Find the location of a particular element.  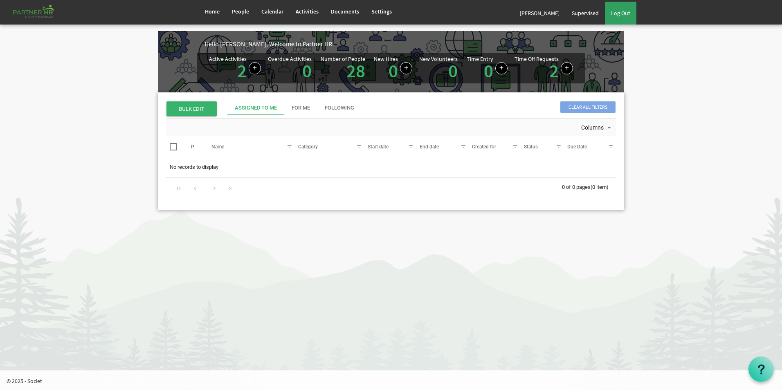

span: Columns is located at coordinates (592, 128).